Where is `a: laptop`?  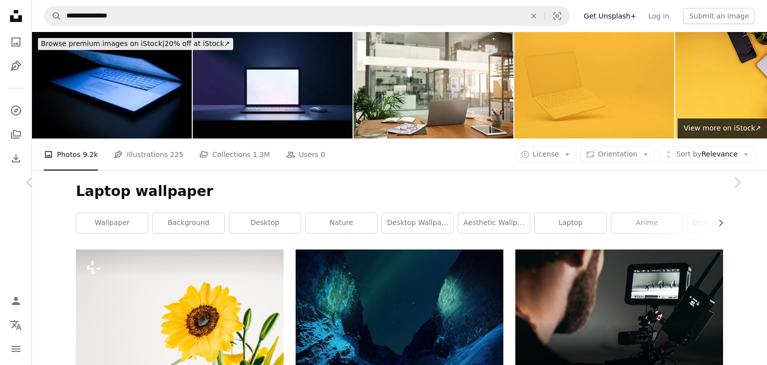 a: laptop is located at coordinates (571, 223).